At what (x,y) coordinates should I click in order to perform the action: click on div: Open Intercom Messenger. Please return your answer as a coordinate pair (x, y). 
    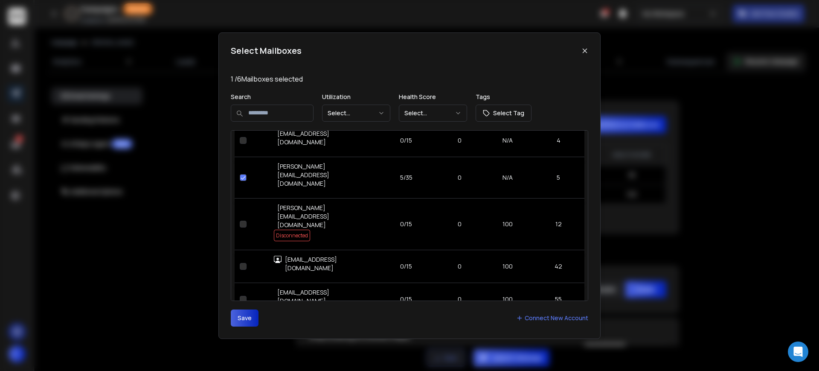
    Looking at the image, I should click on (798, 352).